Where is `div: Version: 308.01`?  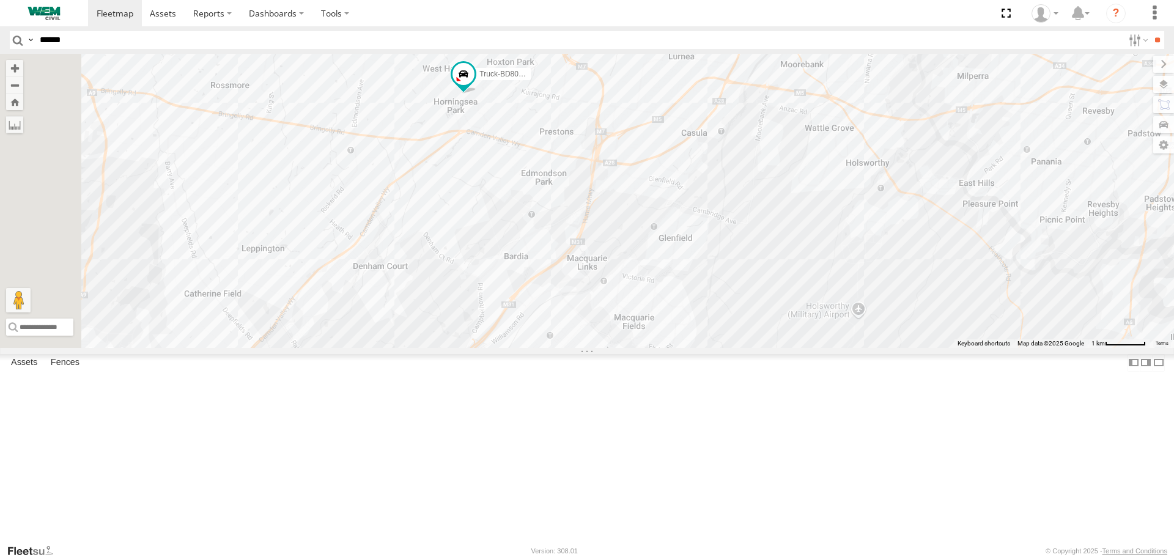
div: Version: 308.01 is located at coordinates (555, 551).